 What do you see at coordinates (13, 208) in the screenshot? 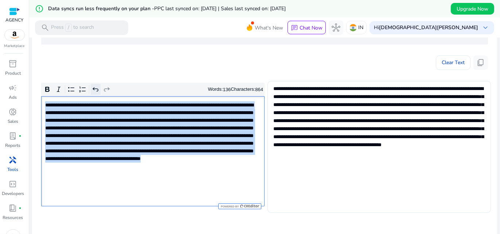
I see `span: book_4` at bounding box center [13, 208].